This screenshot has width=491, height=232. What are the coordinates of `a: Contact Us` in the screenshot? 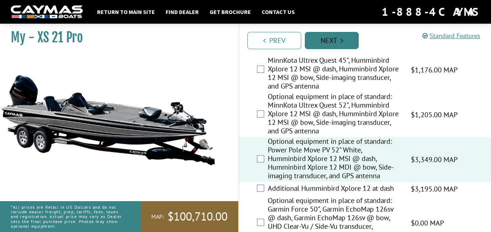 It's located at (278, 12).